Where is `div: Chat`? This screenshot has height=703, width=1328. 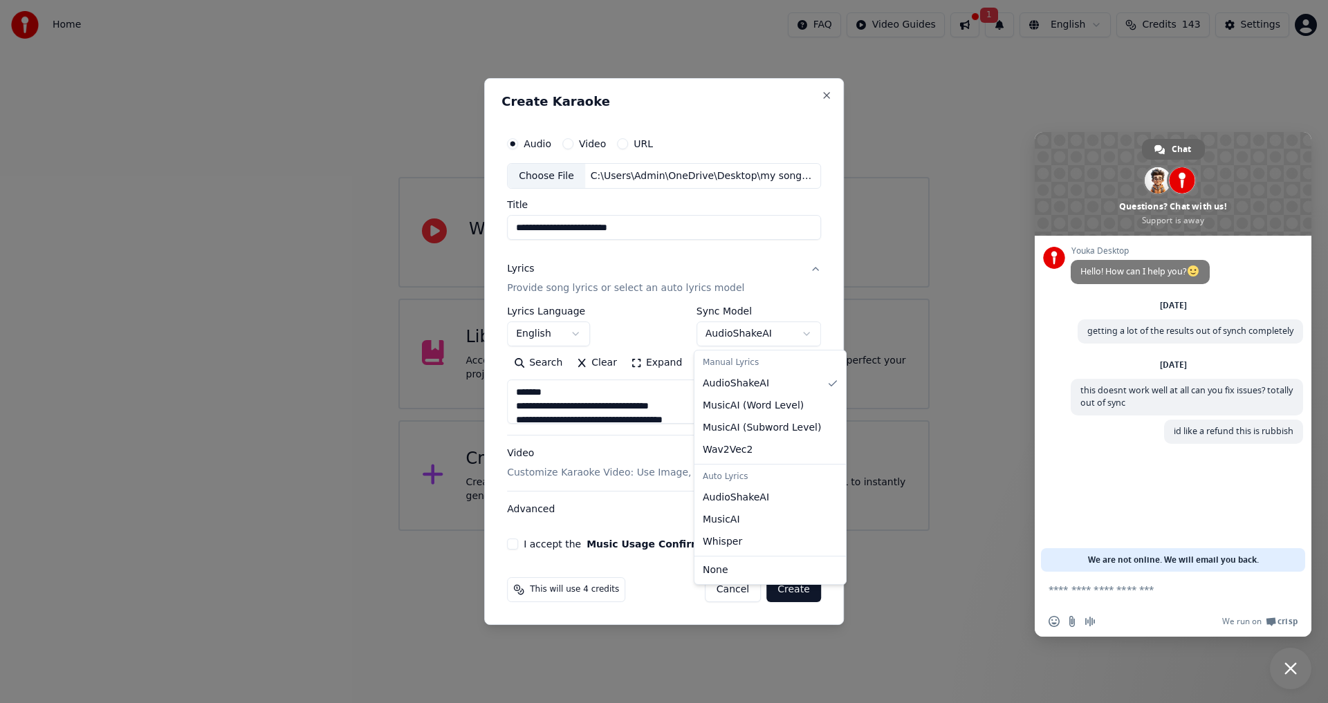 div: Chat is located at coordinates (1173, 149).